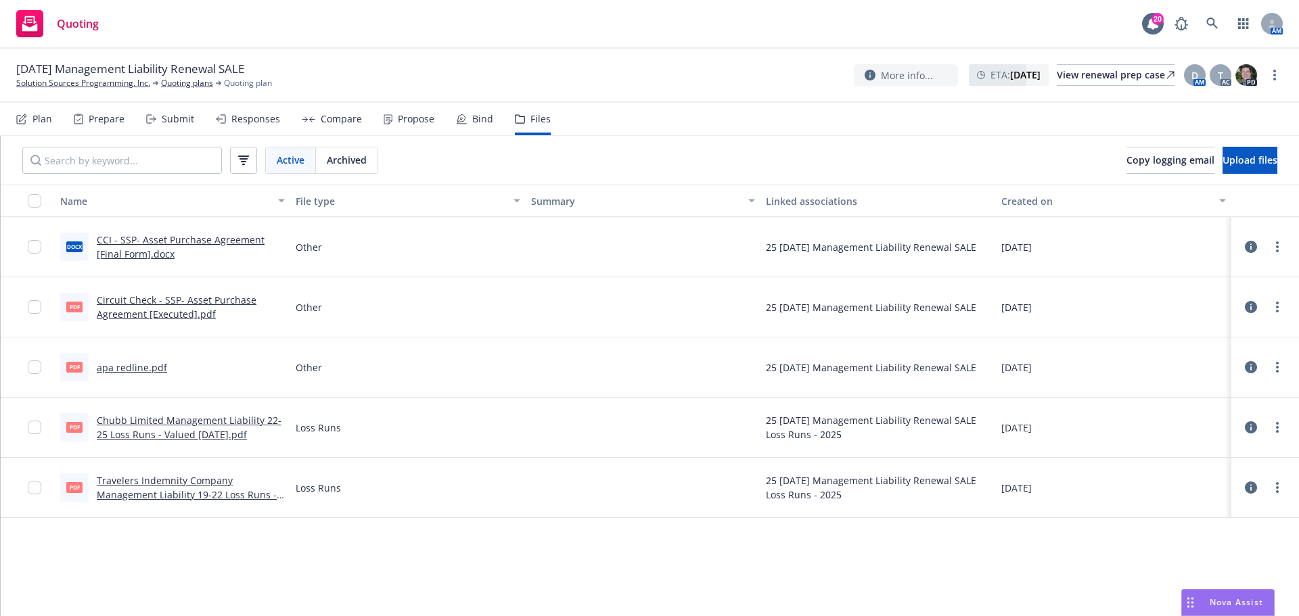 The image size is (1299, 616). I want to click on div: Drag to move, so click(1190, 603).